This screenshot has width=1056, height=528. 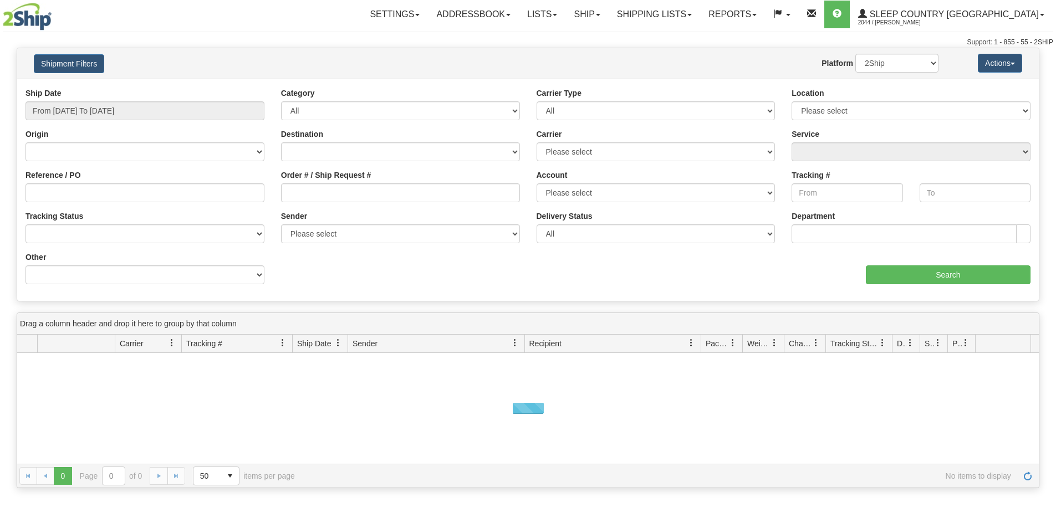 I want to click on label: Account, so click(x=552, y=175).